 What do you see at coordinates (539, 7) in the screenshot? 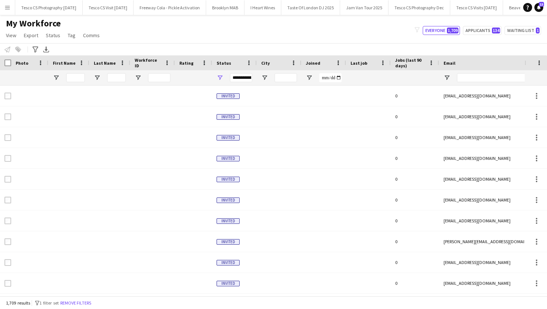
I see `a: 13` at bounding box center [539, 7].